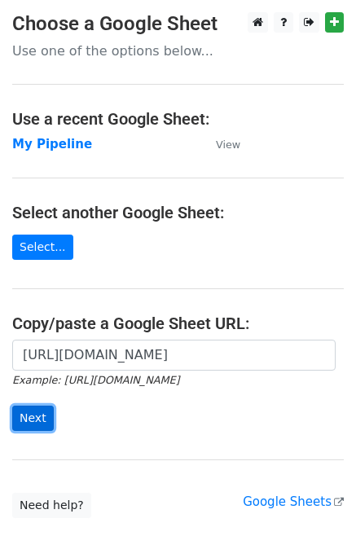 This screenshot has height=549, width=356. What do you see at coordinates (178, 323) in the screenshot?
I see `h4: Copy/paste a Google Sheet URL:` at bounding box center [178, 323].